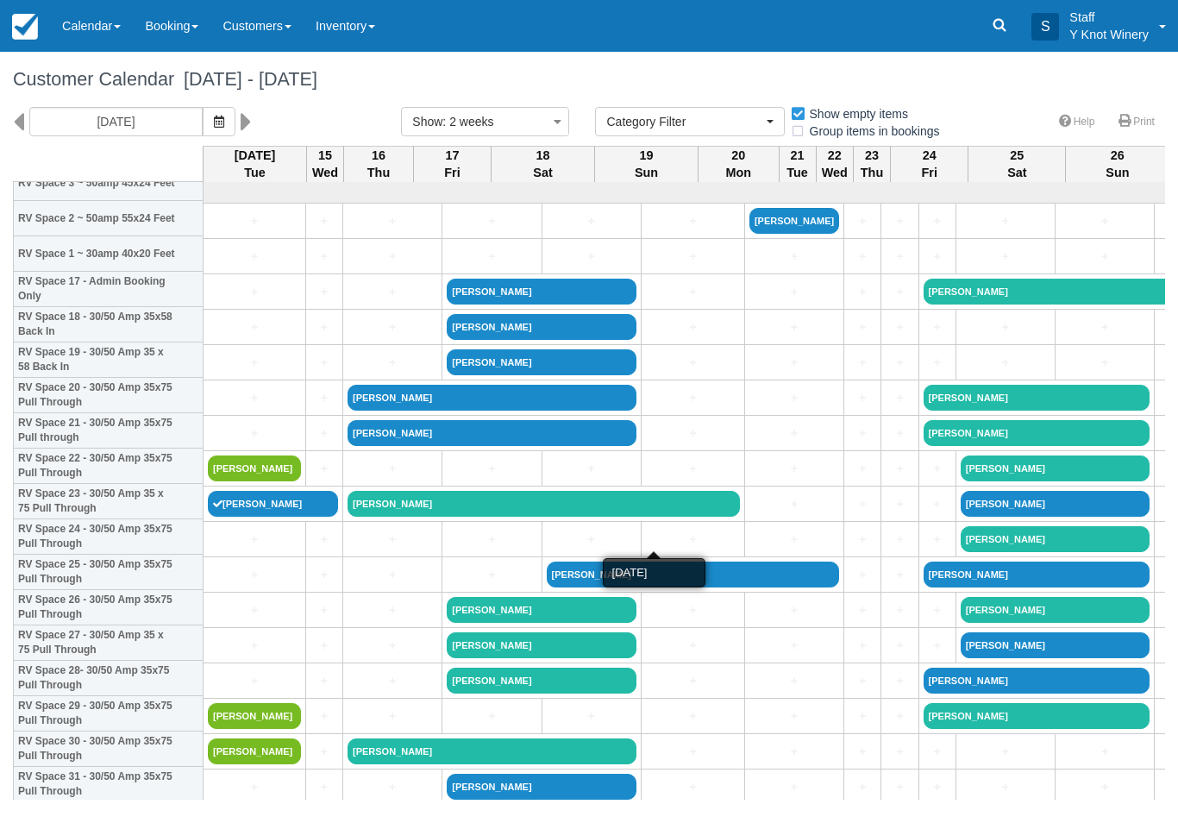 Image resolution: width=1178 pixels, height=823 pixels. Describe the element at coordinates (1109, 34) in the screenshot. I see `p: Y Knot Winery` at that location.